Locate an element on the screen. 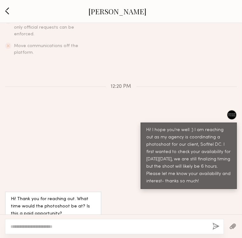  div: Hi! Thank you for reaching out. What time would the photoshoot be at? Is this a paid opportunity? is located at coordinates (53, 206).